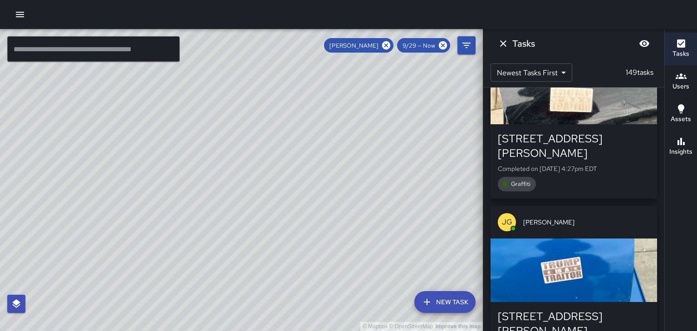 Image resolution: width=697 pixels, height=331 pixels. Describe the element at coordinates (681, 119) in the screenshot. I see `h6: Assets` at that location.